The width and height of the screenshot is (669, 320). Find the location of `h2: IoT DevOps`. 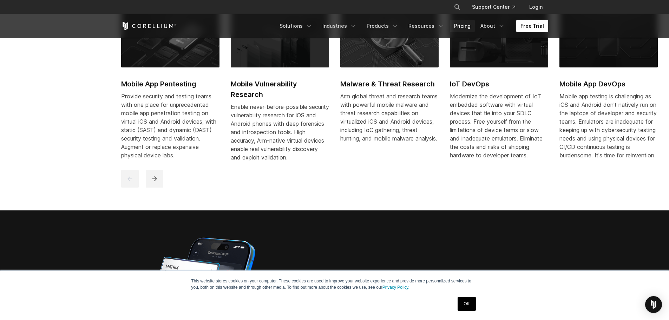

h2: IoT DevOps is located at coordinates (499, 84).